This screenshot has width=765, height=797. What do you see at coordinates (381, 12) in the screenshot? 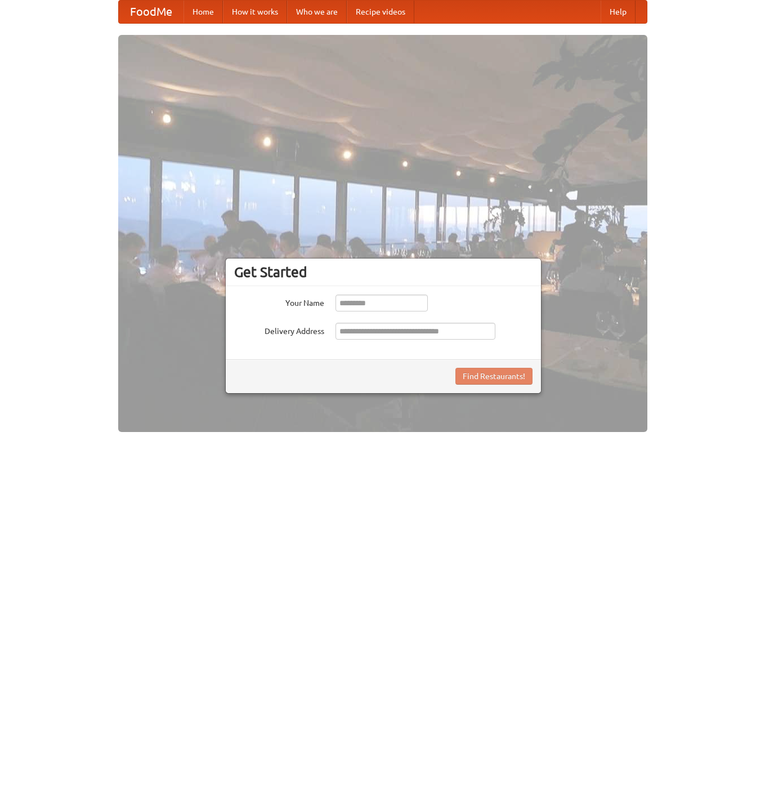
I see `a: Recipe videos` at bounding box center [381, 12].